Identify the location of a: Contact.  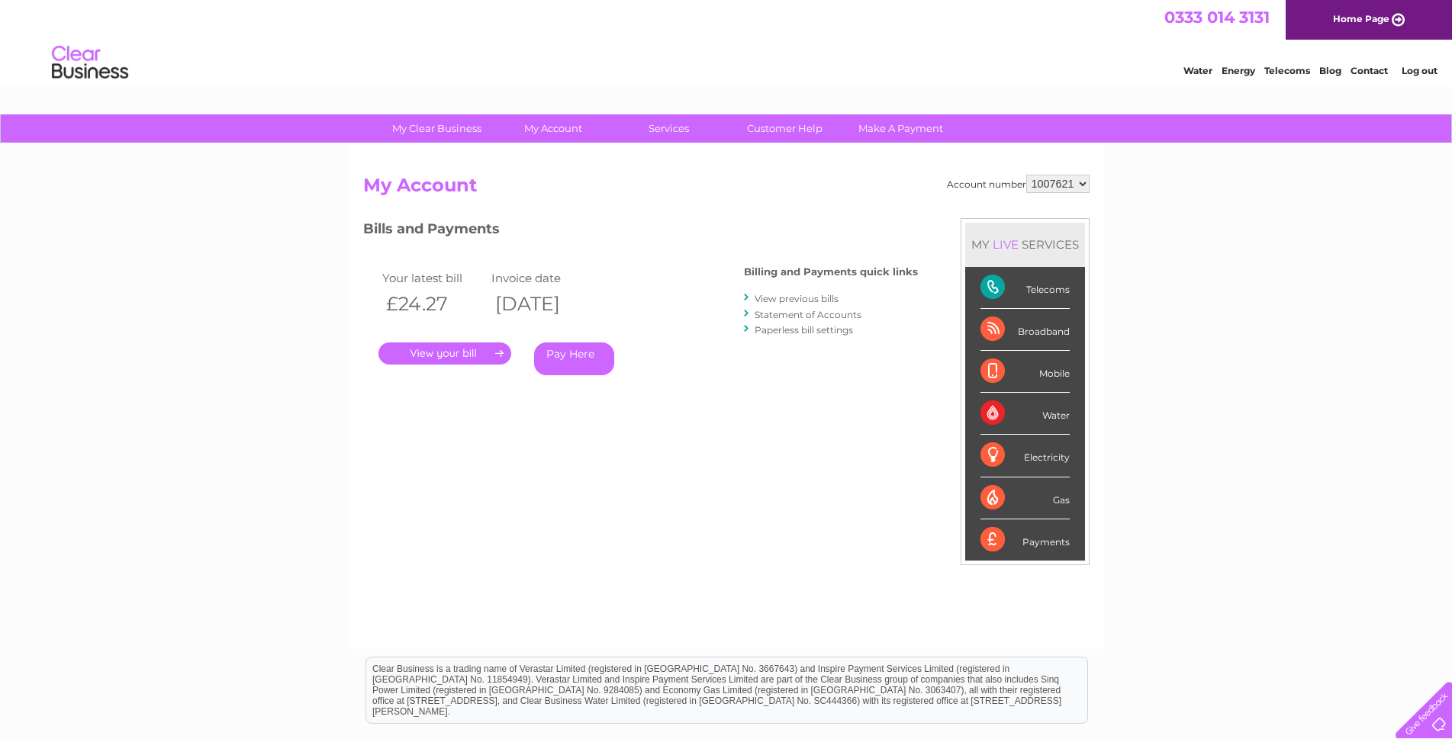
(1369, 70).